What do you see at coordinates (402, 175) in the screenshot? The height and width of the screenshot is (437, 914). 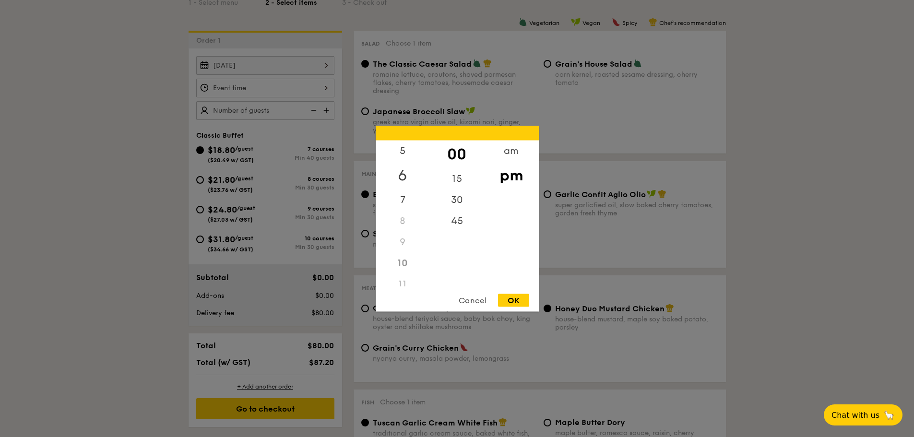 I see `div: 6` at bounding box center [402, 175].